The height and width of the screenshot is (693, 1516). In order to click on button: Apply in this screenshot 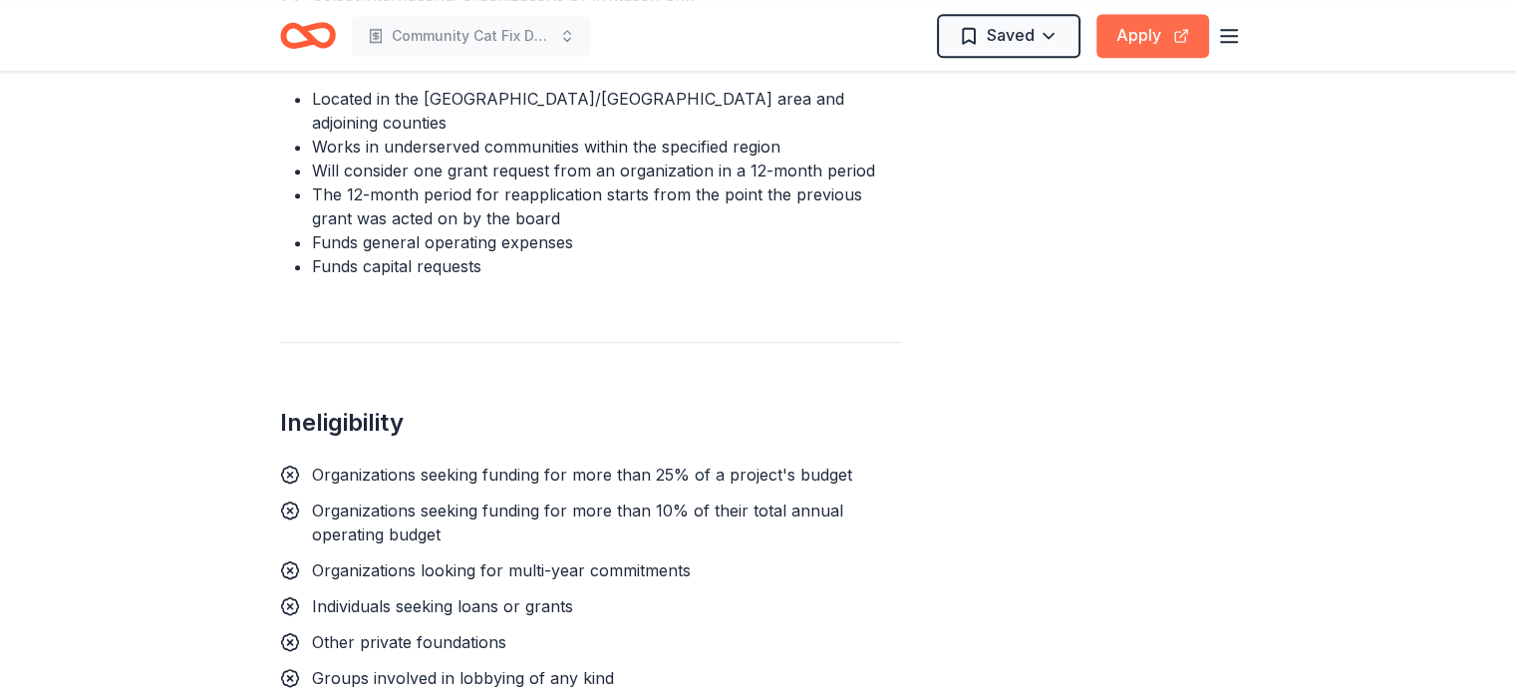, I will do `click(1152, 36)`.